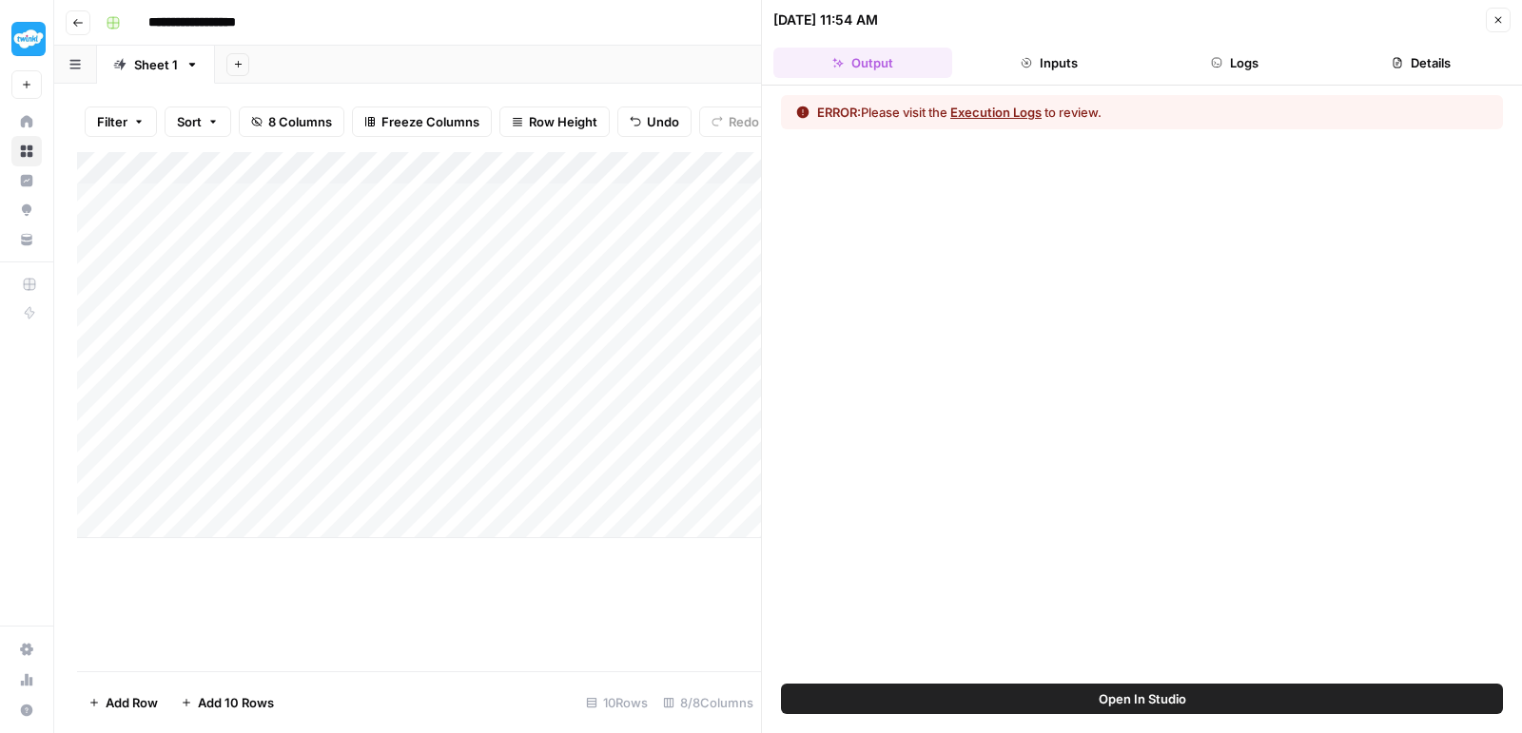 This screenshot has height=733, width=1522. Describe the element at coordinates (198, 122) in the screenshot. I see `button: Sort` at that location.